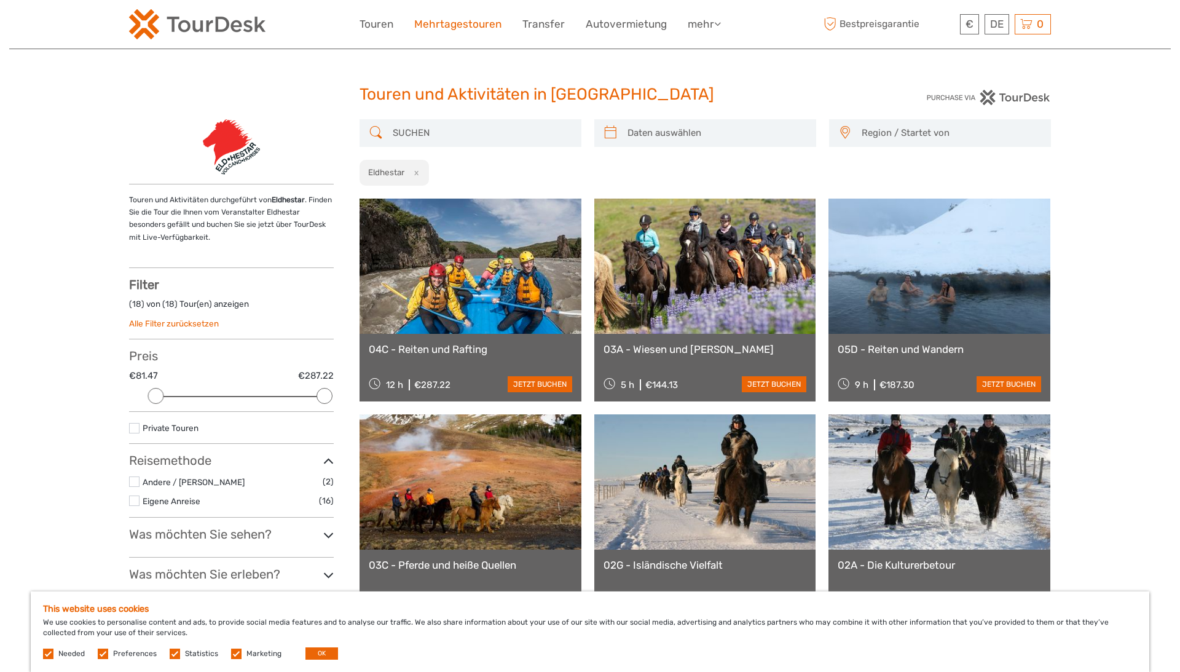 The image size is (1180, 672). What do you see at coordinates (481, 133) in the screenshot?
I see `input: SUCHEN` at bounding box center [481, 133].